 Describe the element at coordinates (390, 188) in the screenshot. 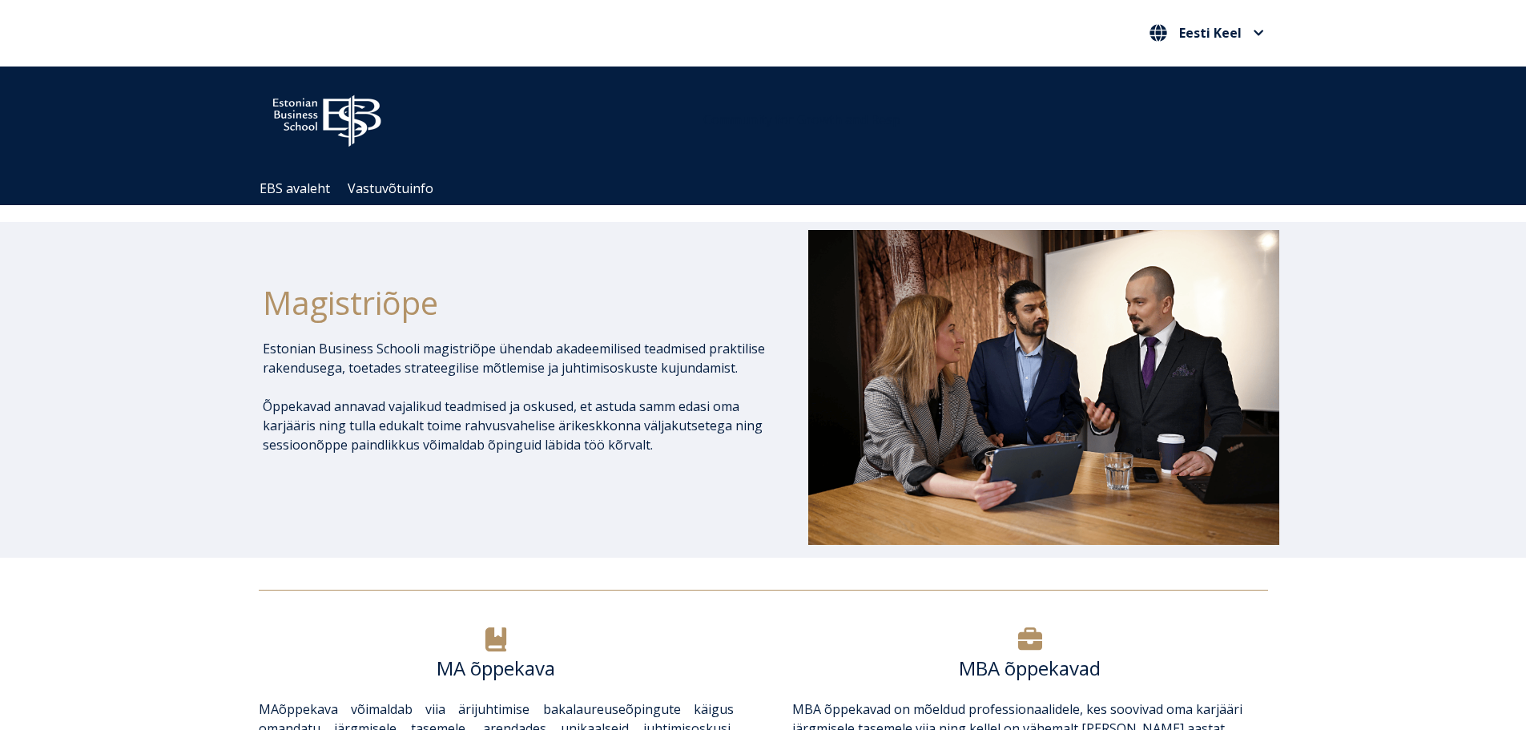

I see `a: Vastuvõtuinfo` at that location.